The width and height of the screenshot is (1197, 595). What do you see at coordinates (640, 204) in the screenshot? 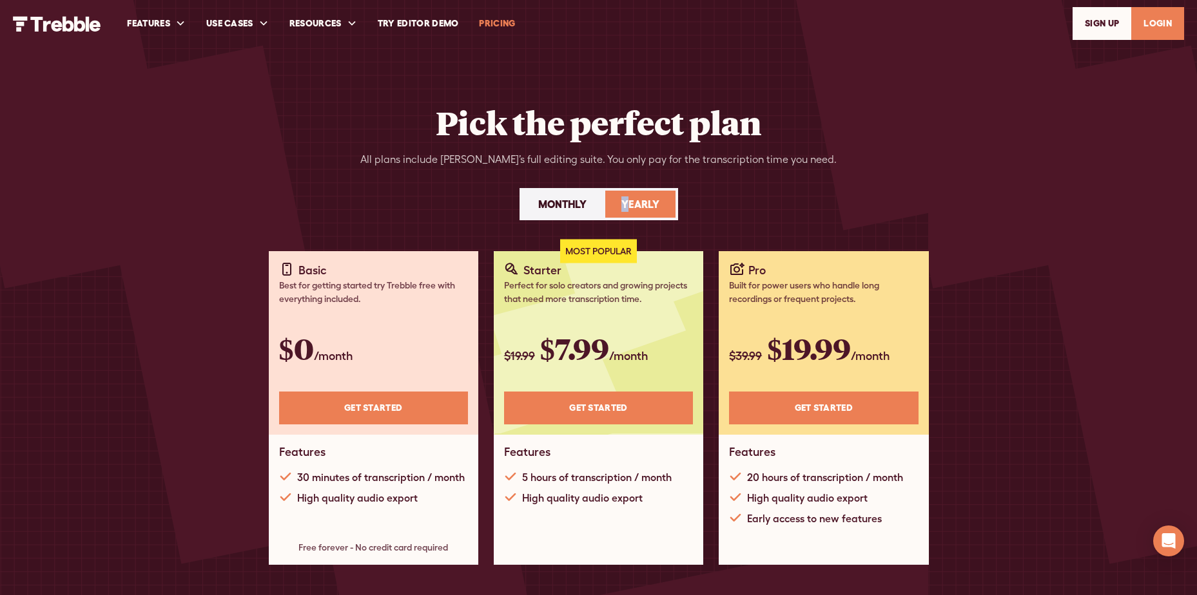
I see `div: Yearly` at bounding box center [640, 204].